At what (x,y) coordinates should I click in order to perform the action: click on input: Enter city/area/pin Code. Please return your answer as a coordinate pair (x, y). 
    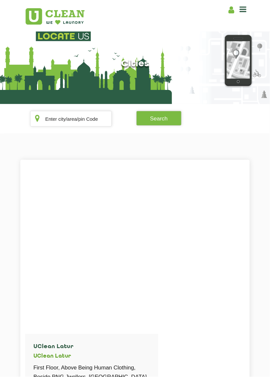
    Looking at the image, I should click on (71, 119).